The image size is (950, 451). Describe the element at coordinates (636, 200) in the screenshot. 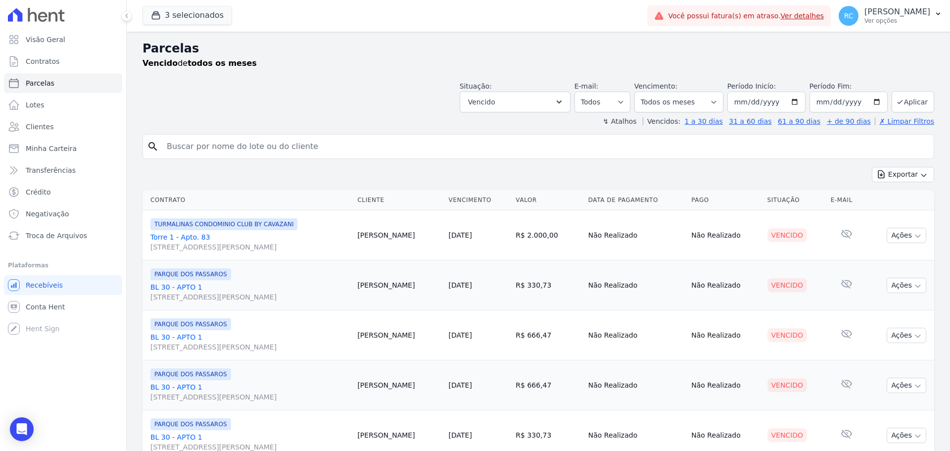

I see `th: Data de Pagamento` at that location.